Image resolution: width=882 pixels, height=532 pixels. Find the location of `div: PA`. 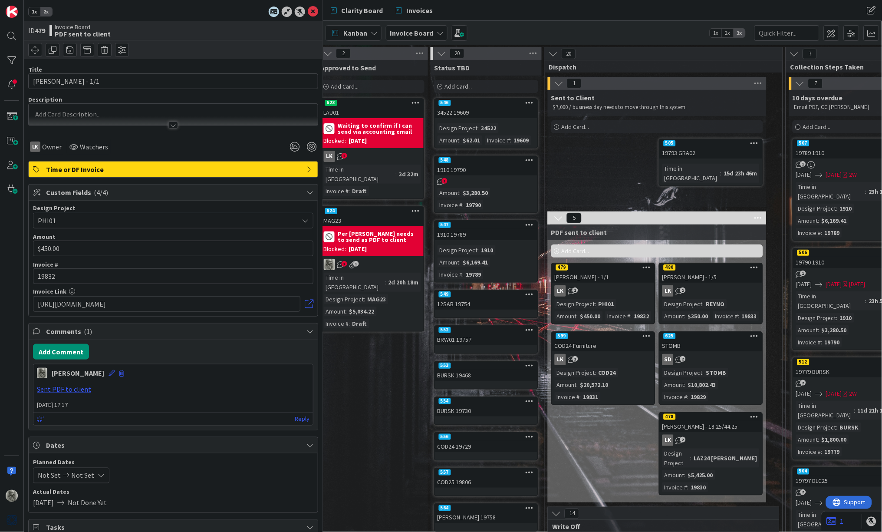

div: PA is located at coordinates (372, 264).